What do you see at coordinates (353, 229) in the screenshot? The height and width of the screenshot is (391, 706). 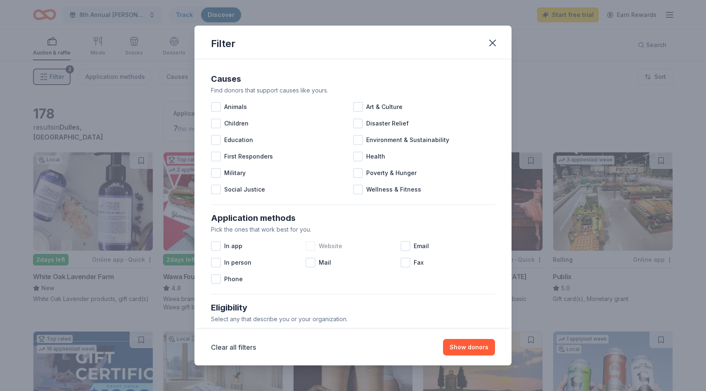 I see `div: Pick the ones that work best for you.` at bounding box center [353, 229].